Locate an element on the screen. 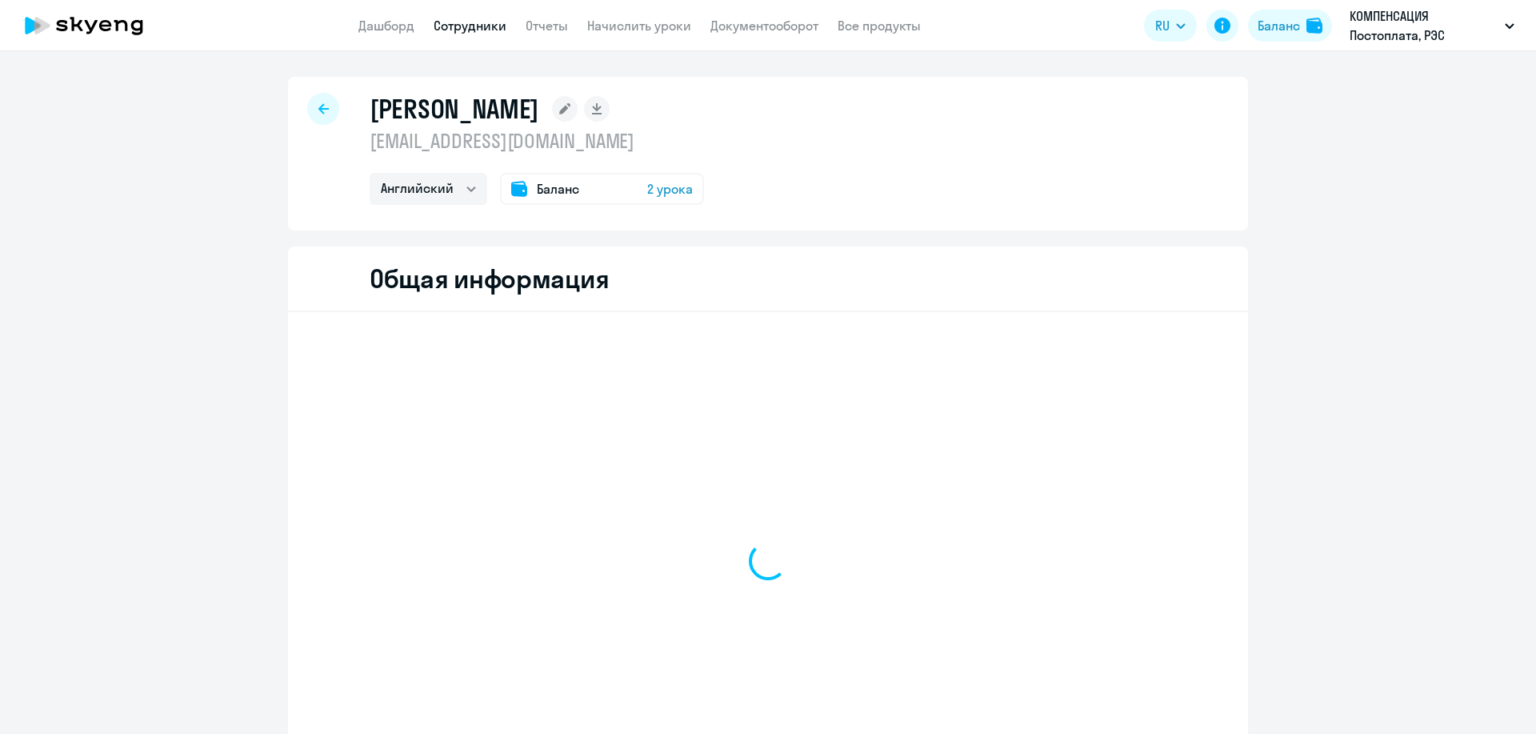 This screenshot has width=1536, height=734. a: Начислить уроки is located at coordinates (639, 26).